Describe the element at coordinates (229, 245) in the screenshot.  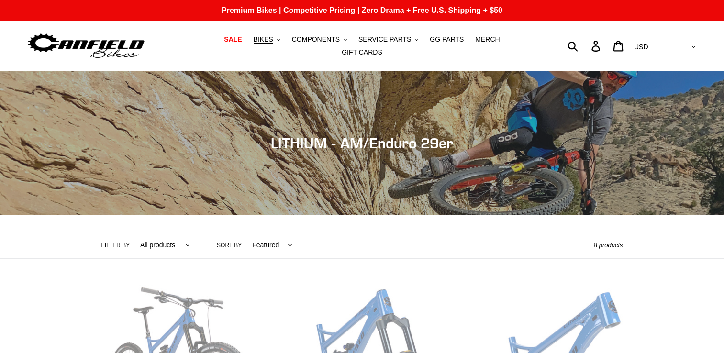
I see `label: Sort by` at that location.